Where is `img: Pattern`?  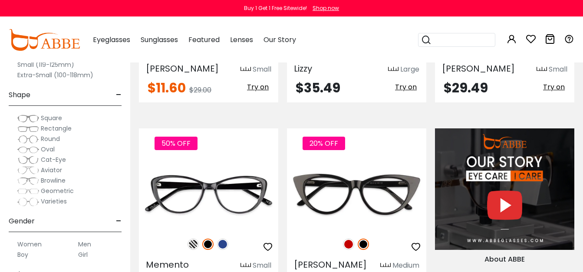
img: Pattern is located at coordinates (193, 244).